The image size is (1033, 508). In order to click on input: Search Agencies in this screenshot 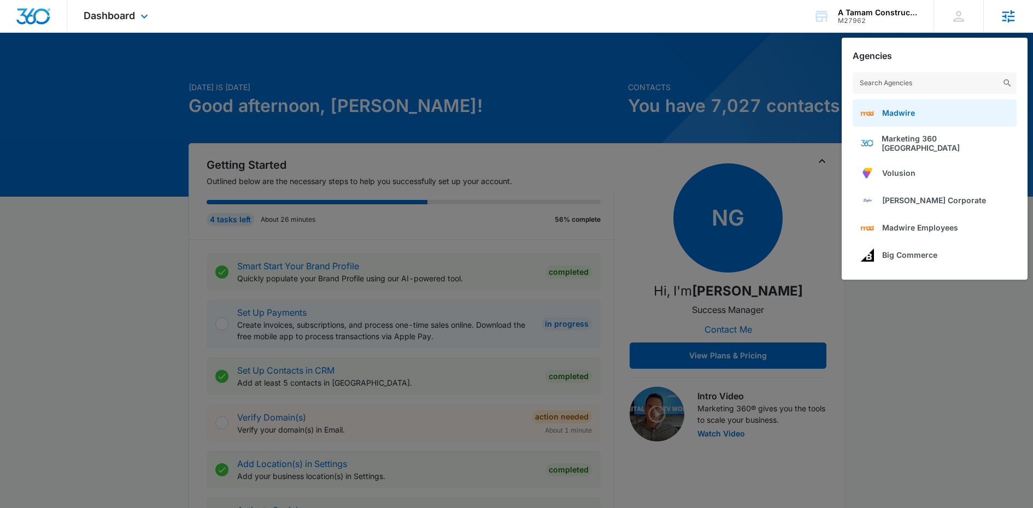, I will do `click(934, 83)`.